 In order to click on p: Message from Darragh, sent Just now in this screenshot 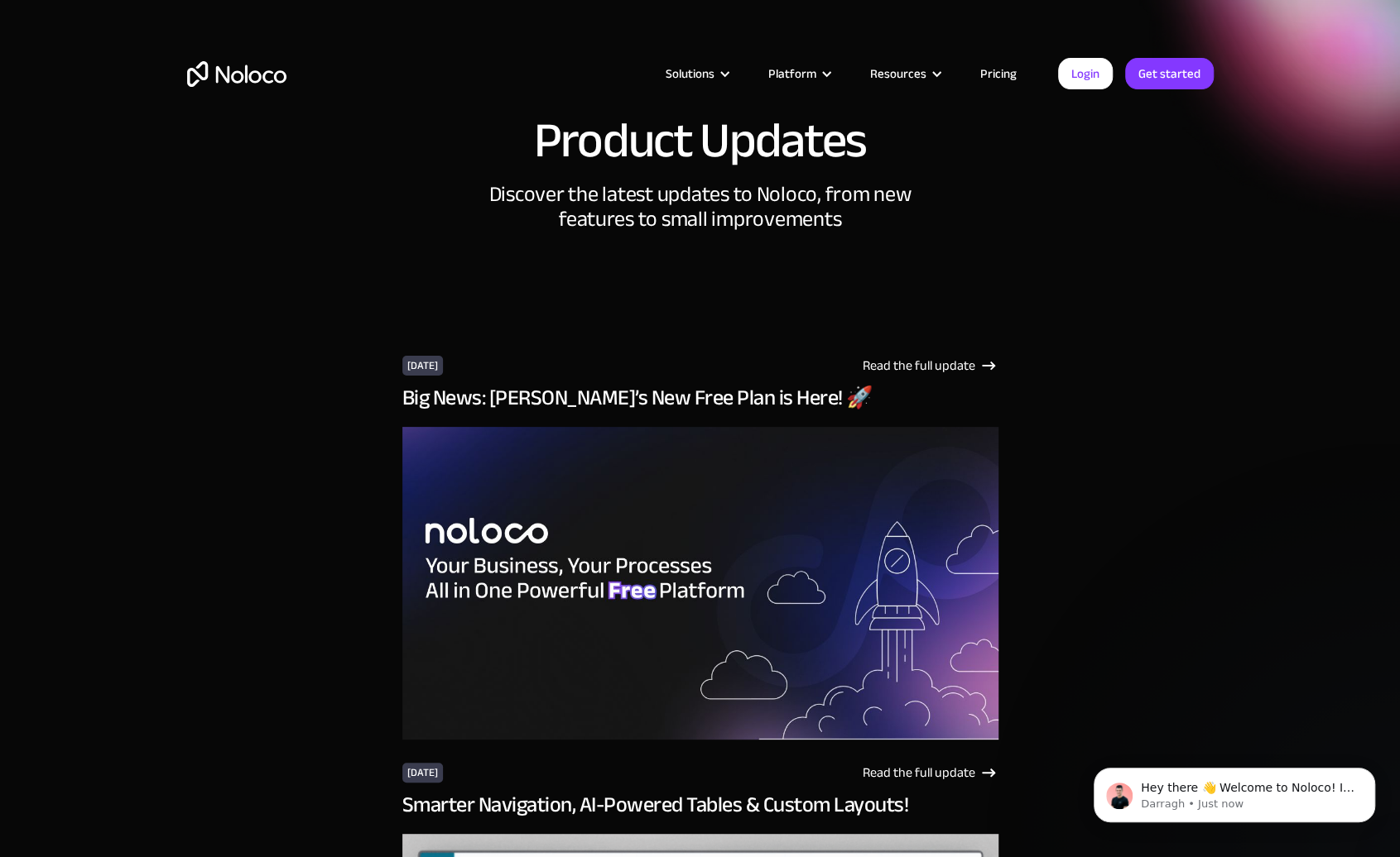, I will do `click(178, 71)`.